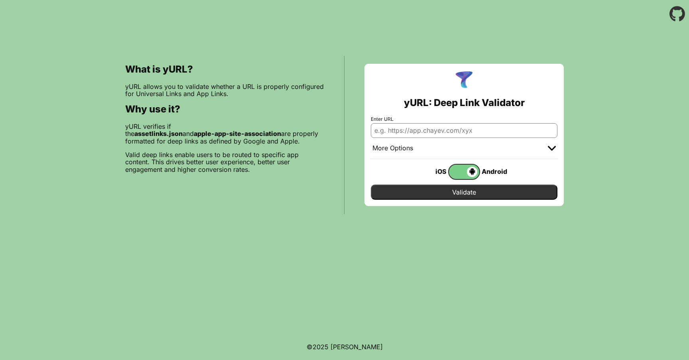  What do you see at coordinates (356, 347) in the screenshot?
I see `a: Michael Ibragimchayev's Personal Site` at bounding box center [356, 347].